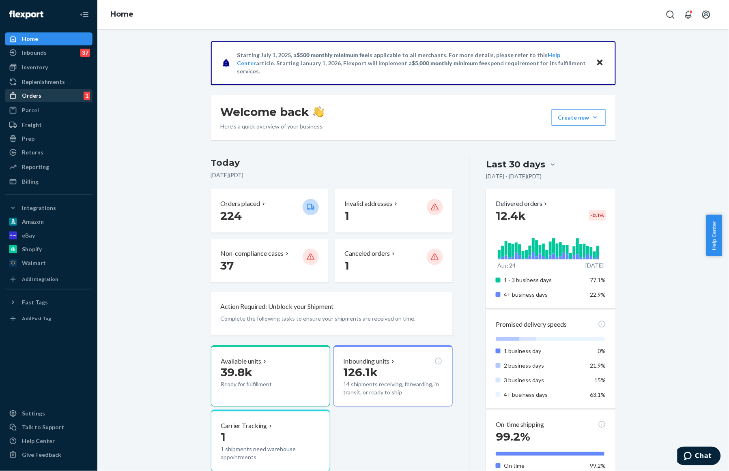 Image resolution: width=729 pixels, height=471 pixels. Describe the element at coordinates (272, 112) in the screenshot. I see `h1: Welcome back` at that location.